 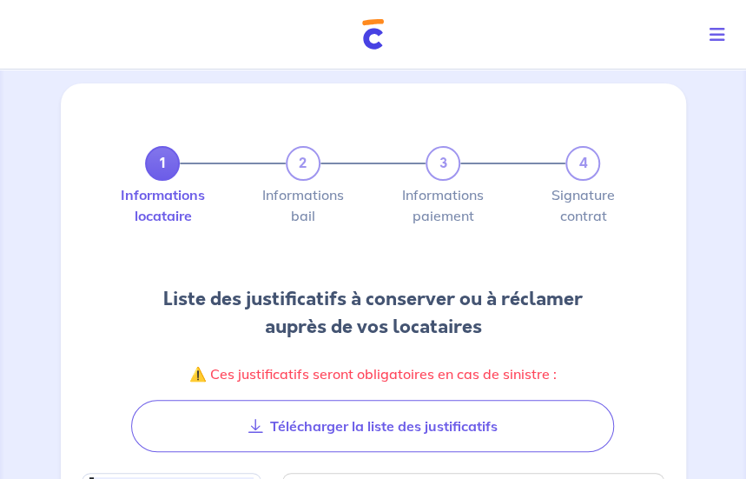 I want to click on label: Informations paiement, so click(x=443, y=205).